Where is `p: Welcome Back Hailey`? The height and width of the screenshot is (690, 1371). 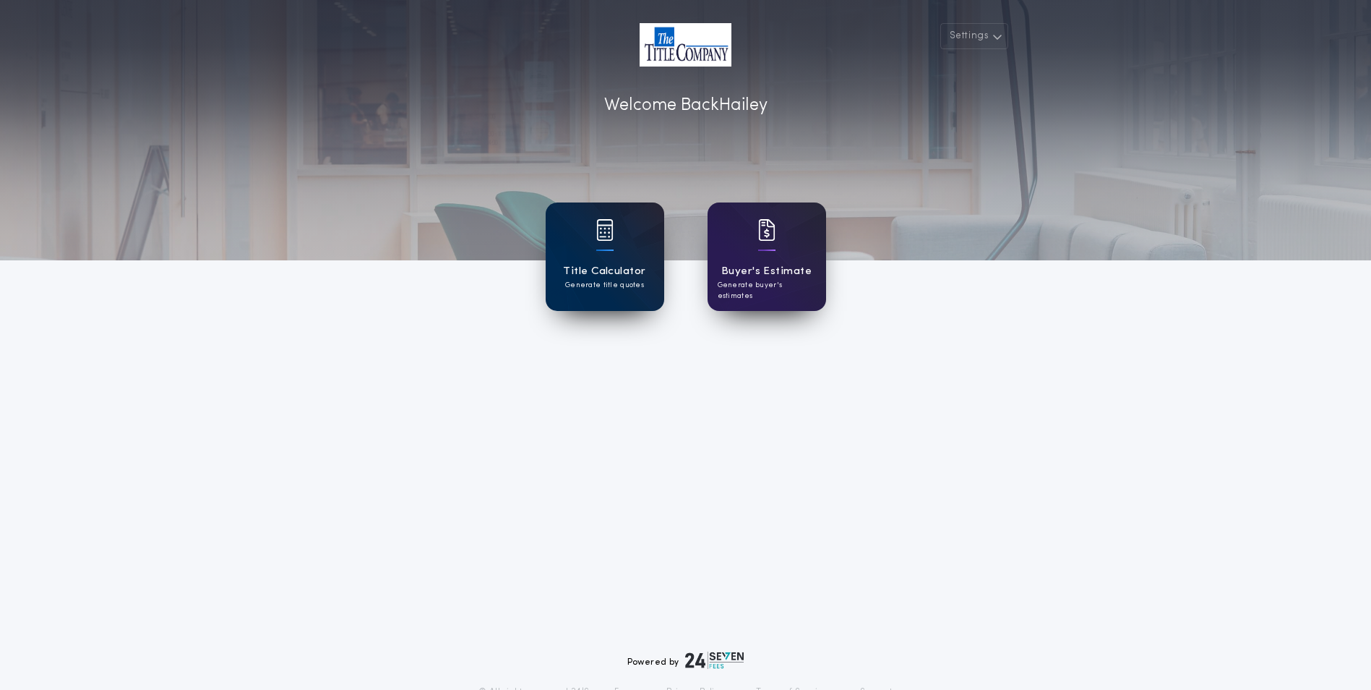
p: Welcome Back Hailey is located at coordinates (686, 106).